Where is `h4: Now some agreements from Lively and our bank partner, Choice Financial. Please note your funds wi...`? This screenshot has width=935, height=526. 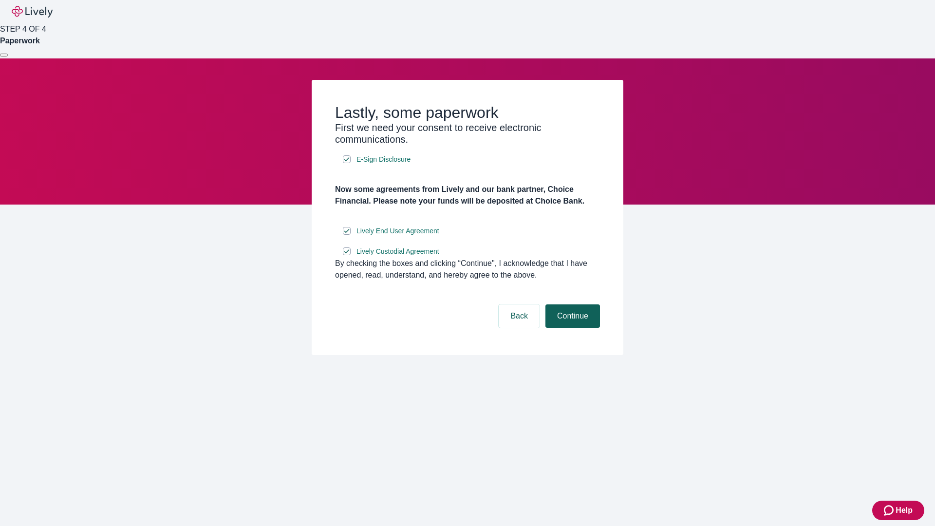
h4: Now some agreements from Lively and our bank partner, Choice Financial. Please note your funds wi... is located at coordinates (467, 195).